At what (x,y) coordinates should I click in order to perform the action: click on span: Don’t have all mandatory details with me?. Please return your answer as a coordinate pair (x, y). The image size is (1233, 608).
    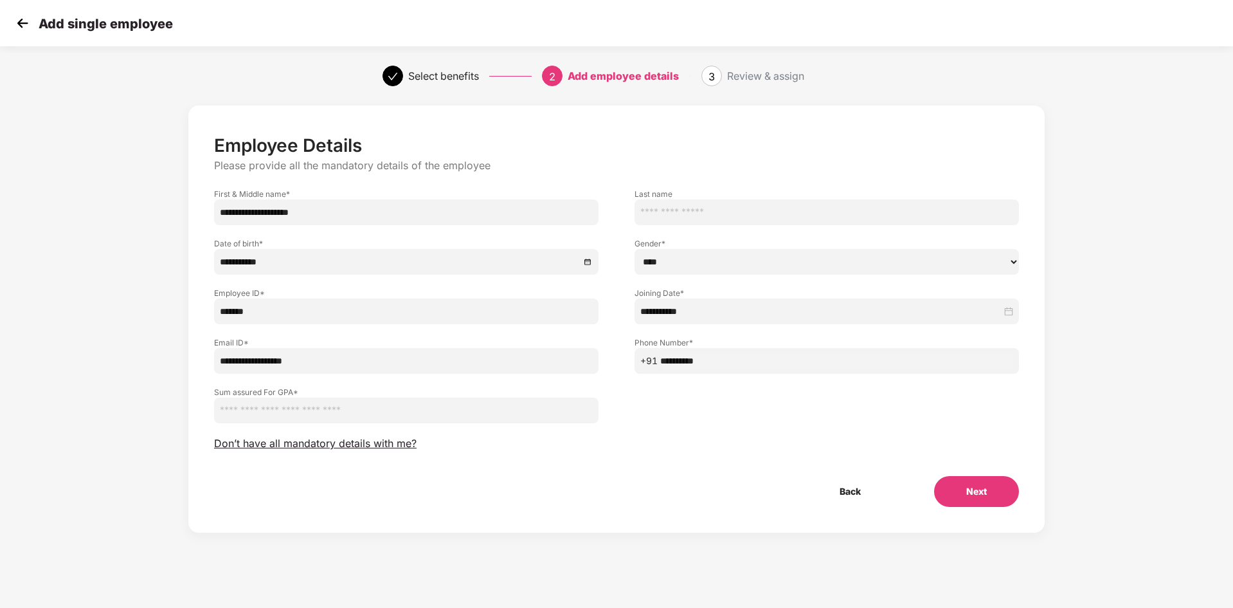
    Looking at the image, I should click on (315, 443).